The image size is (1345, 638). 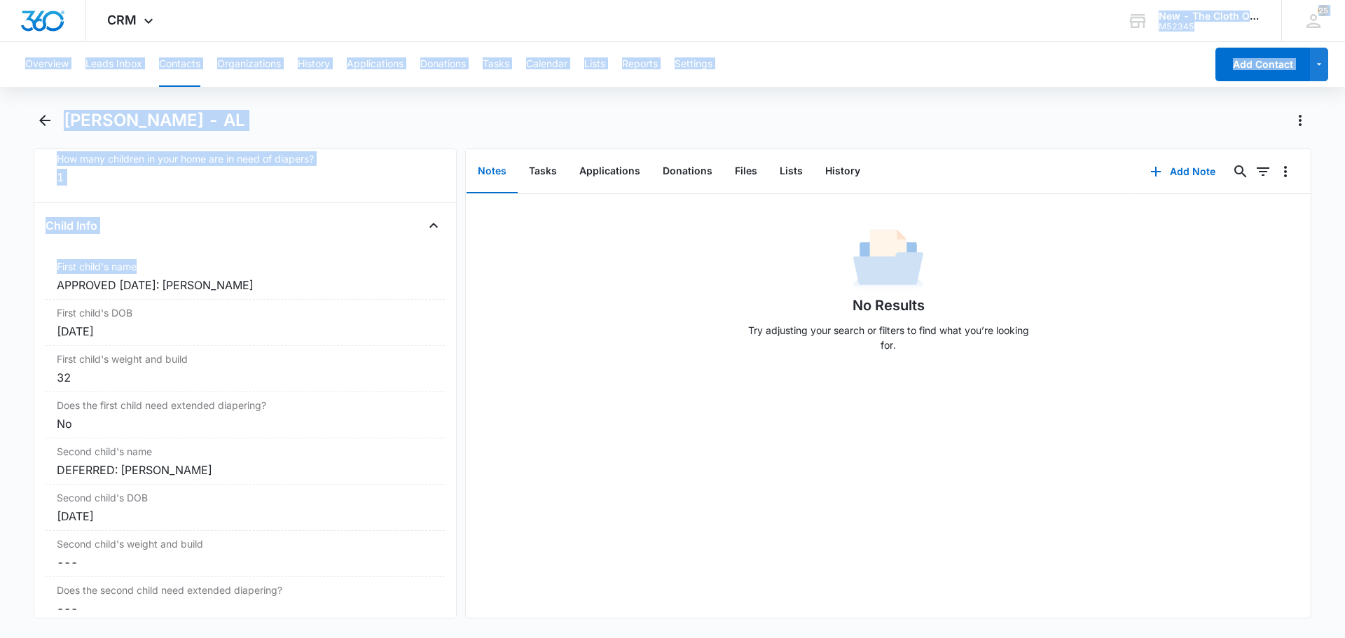 I want to click on span: CRM, so click(x=122, y=20).